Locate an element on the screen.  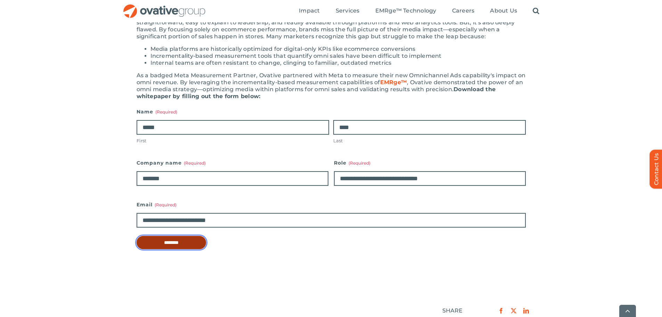
legend: Name is located at coordinates (157, 112).